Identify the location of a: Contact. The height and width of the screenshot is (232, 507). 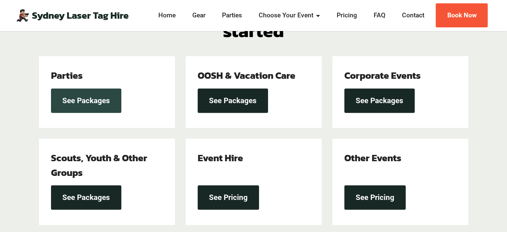
(413, 15).